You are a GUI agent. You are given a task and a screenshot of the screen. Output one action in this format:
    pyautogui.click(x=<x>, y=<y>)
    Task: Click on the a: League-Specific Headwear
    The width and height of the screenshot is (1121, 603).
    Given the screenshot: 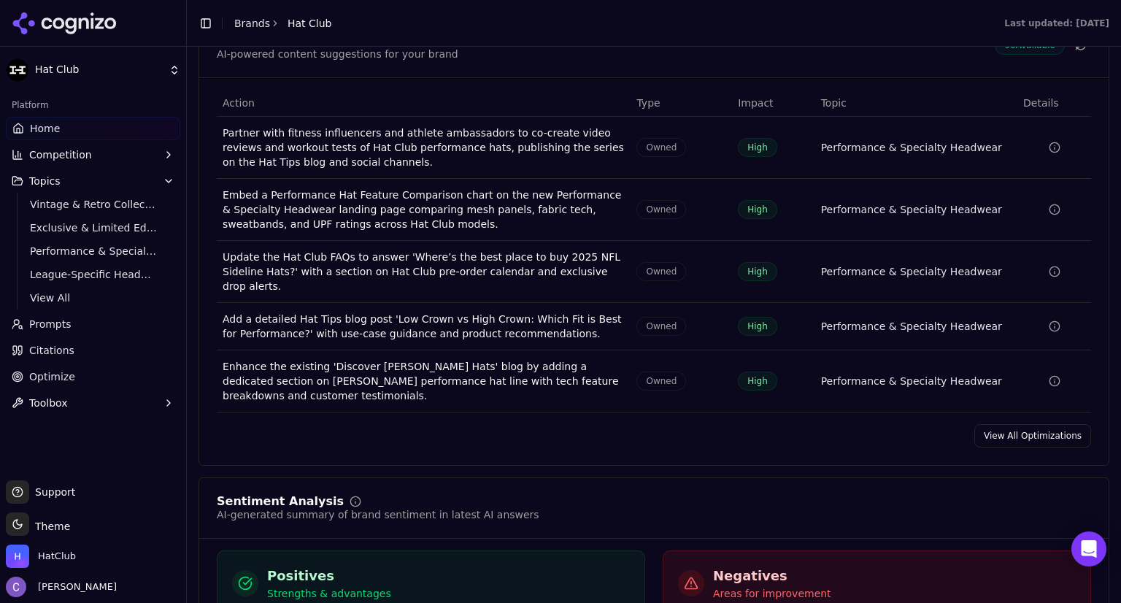 What is the action you would take?
    pyautogui.click(x=93, y=274)
    